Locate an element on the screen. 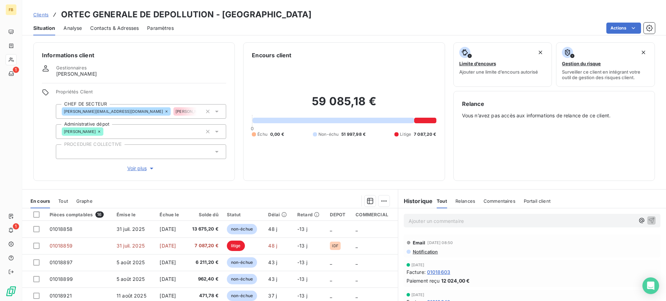 Image resolution: width=666 pixels, height=301 pixels. span: 0,00 € is located at coordinates (277, 134).